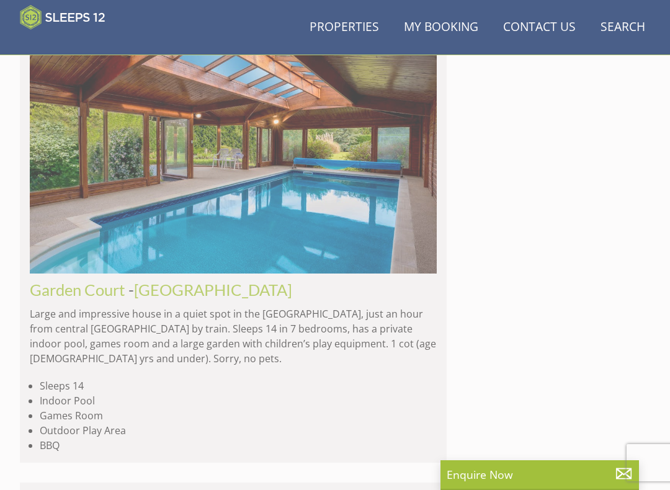  What do you see at coordinates (540, 475) in the screenshot?
I see `p: Enquire Now` at bounding box center [540, 475].